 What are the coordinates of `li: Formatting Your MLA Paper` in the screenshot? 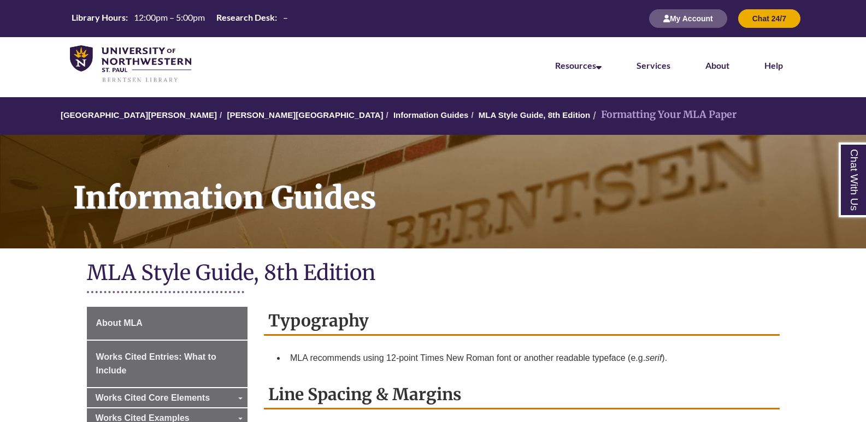 It's located at (663, 115).